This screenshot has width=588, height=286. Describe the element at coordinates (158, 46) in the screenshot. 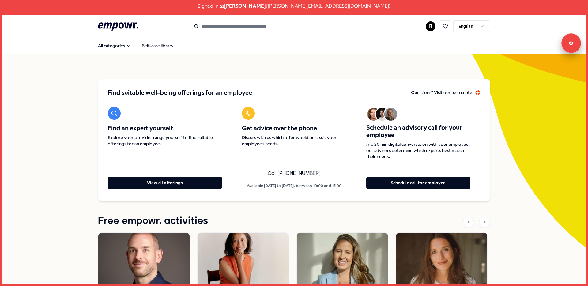

I see `a: Self-care library` at that location.